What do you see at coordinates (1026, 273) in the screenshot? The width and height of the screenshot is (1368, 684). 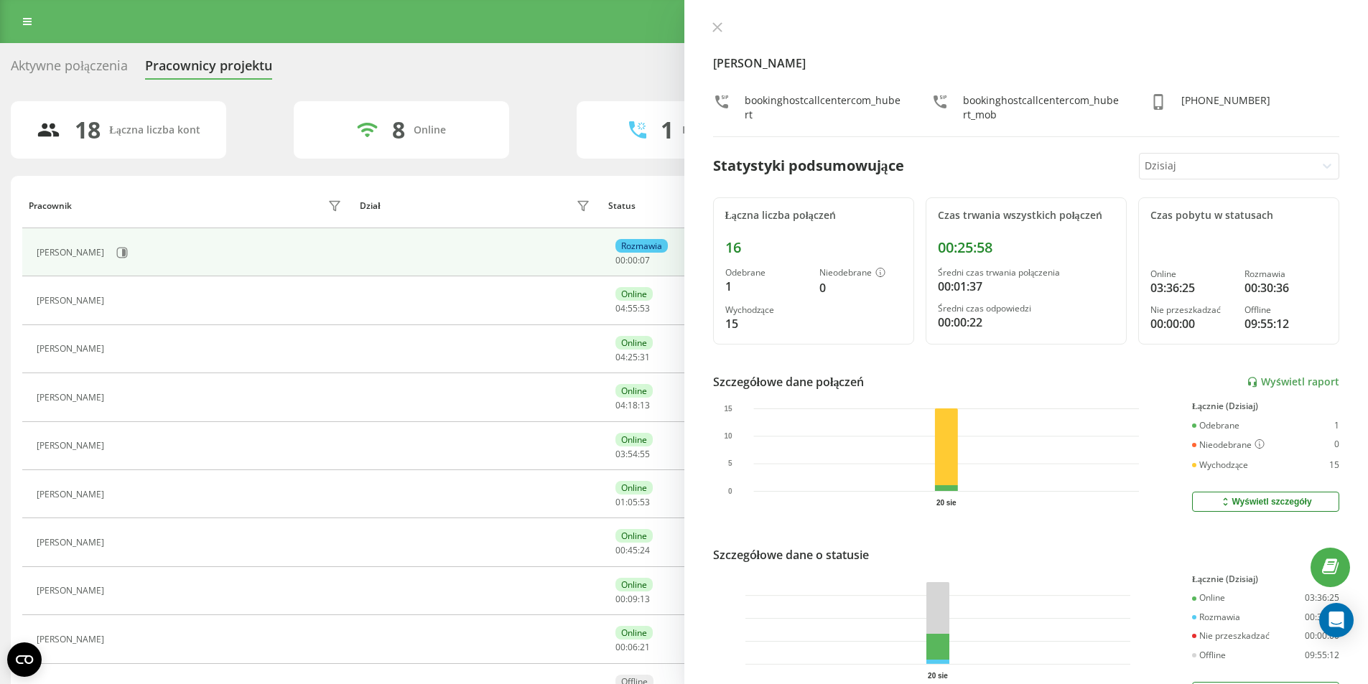 I see `div: Średni czas trwania połączenia` at bounding box center [1026, 273].